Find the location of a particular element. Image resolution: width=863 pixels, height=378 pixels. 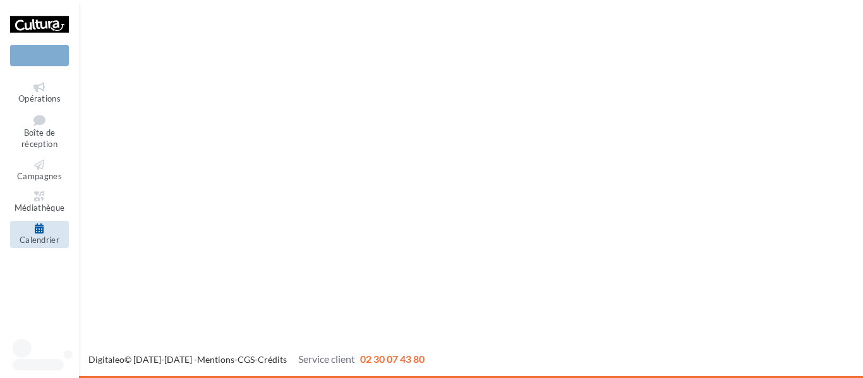

span: 02 30 07 43 80 is located at coordinates (392, 359).